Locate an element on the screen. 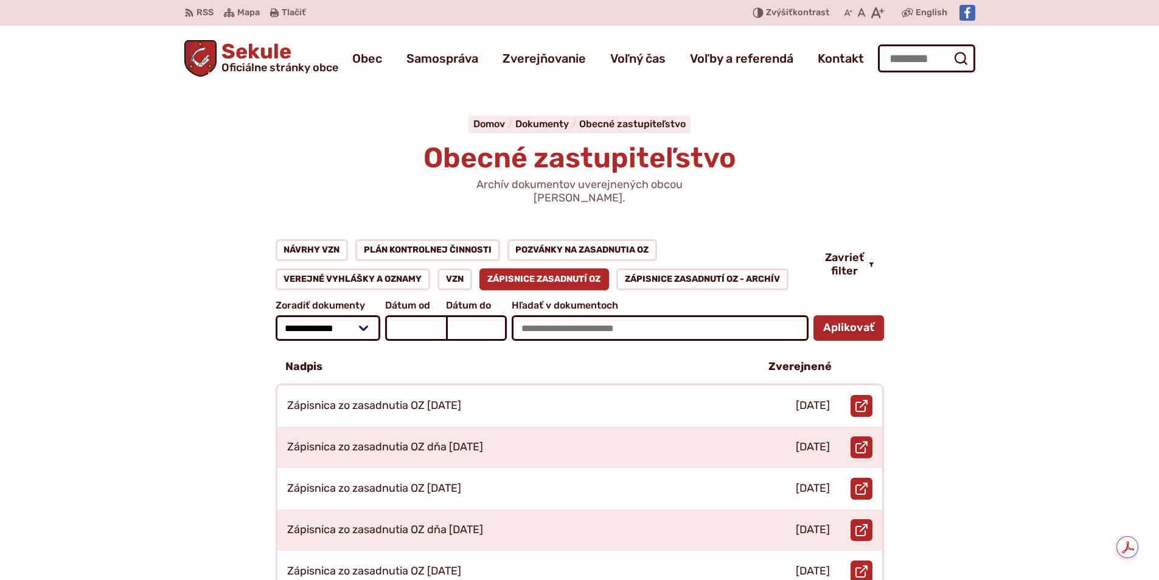 This screenshot has height=580, width=1159. span: kontrast is located at coordinates (798, 13).